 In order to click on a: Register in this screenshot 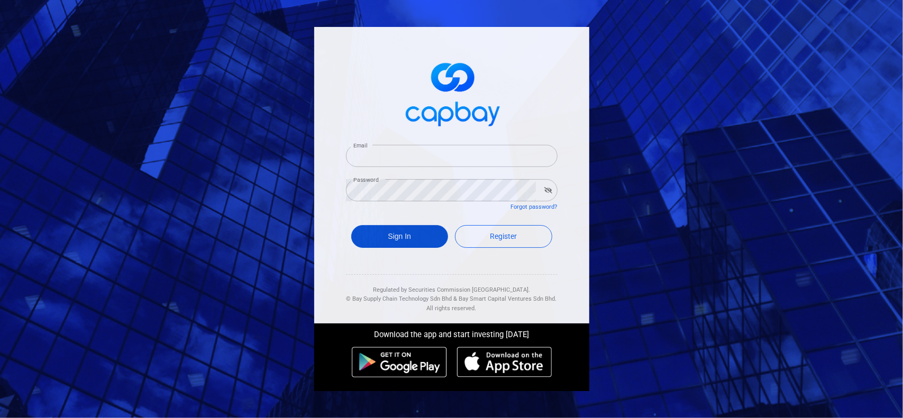, I will do `click(503, 236)`.